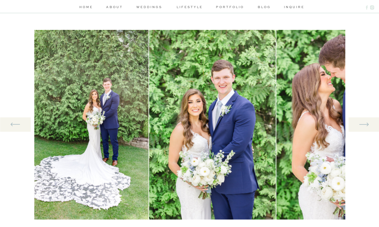 This screenshot has height=227, width=379. I want to click on a: inquire, so click(293, 7).